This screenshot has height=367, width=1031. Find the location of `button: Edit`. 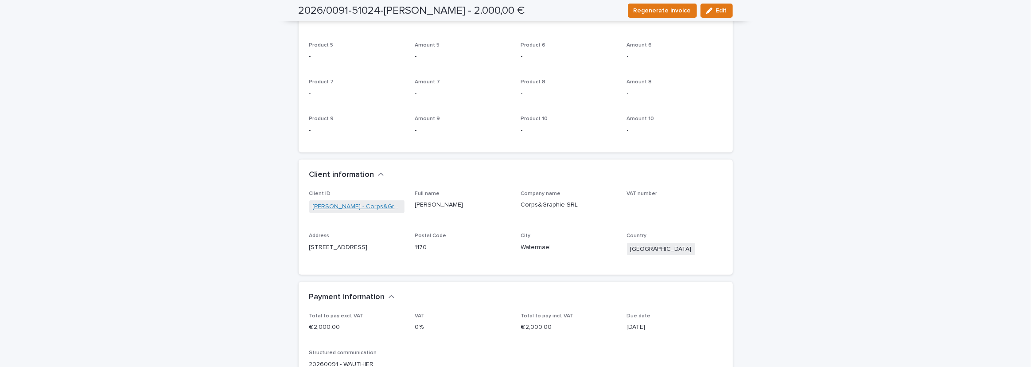

button: Edit is located at coordinates (717, 11).